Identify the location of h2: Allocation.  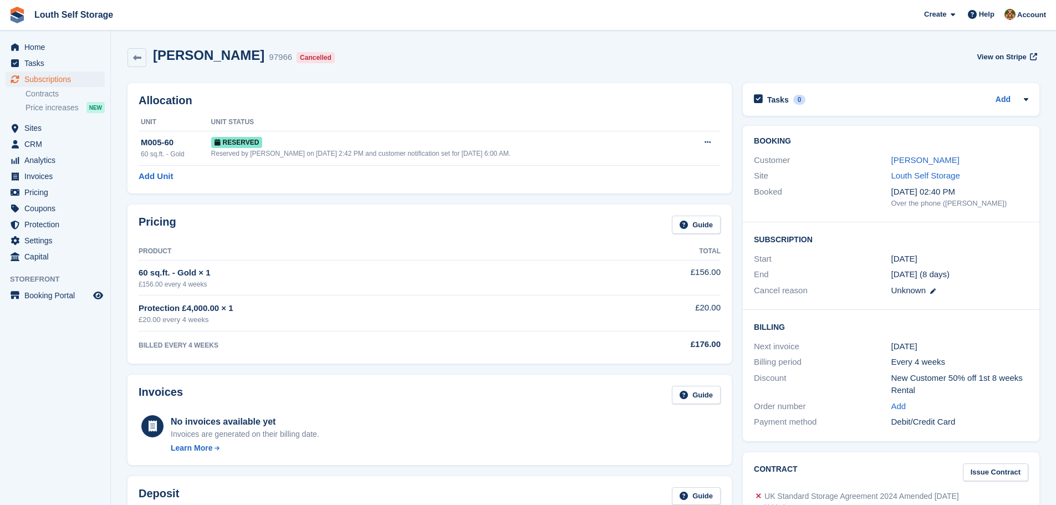
(430, 100).